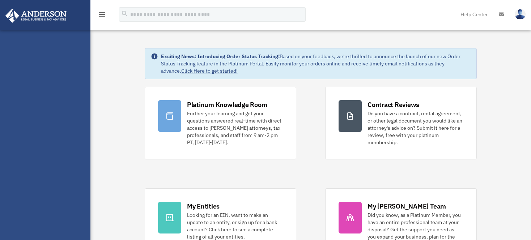 This screenshot has height=240, width=531. I want to click on div: My Entities, so click(203, 206).